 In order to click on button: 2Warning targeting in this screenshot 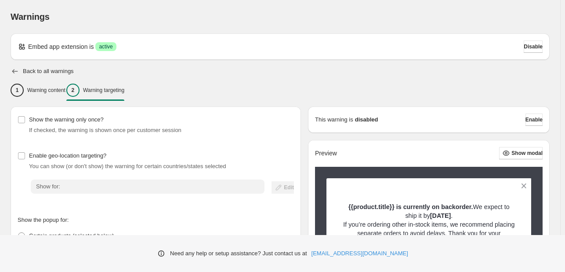, I will do `click(95, 90)`.